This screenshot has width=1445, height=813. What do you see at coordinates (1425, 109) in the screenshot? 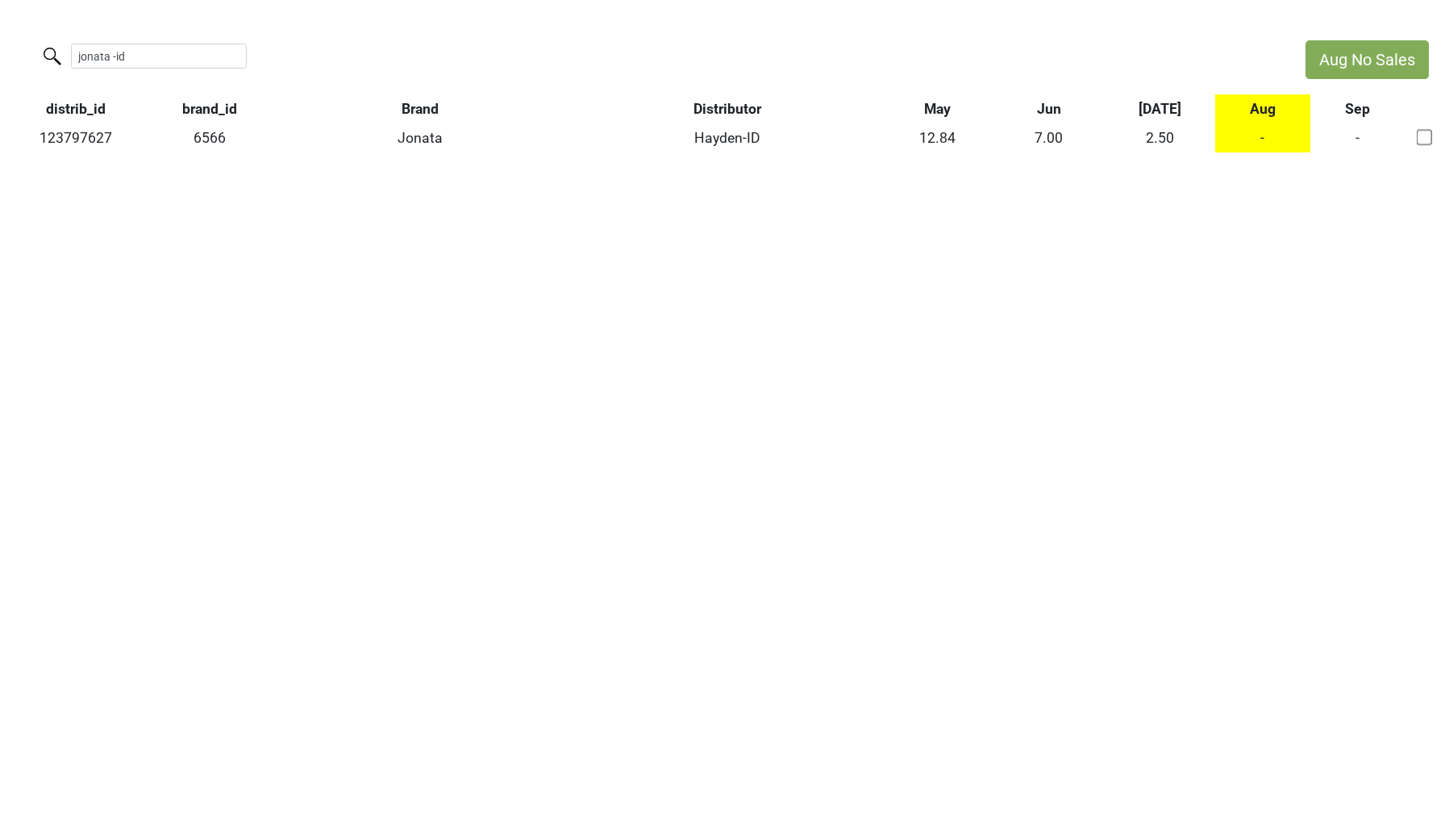
I see `th: &nbsp;: activate to sort column ascending` at bounding box center [1425, 109].